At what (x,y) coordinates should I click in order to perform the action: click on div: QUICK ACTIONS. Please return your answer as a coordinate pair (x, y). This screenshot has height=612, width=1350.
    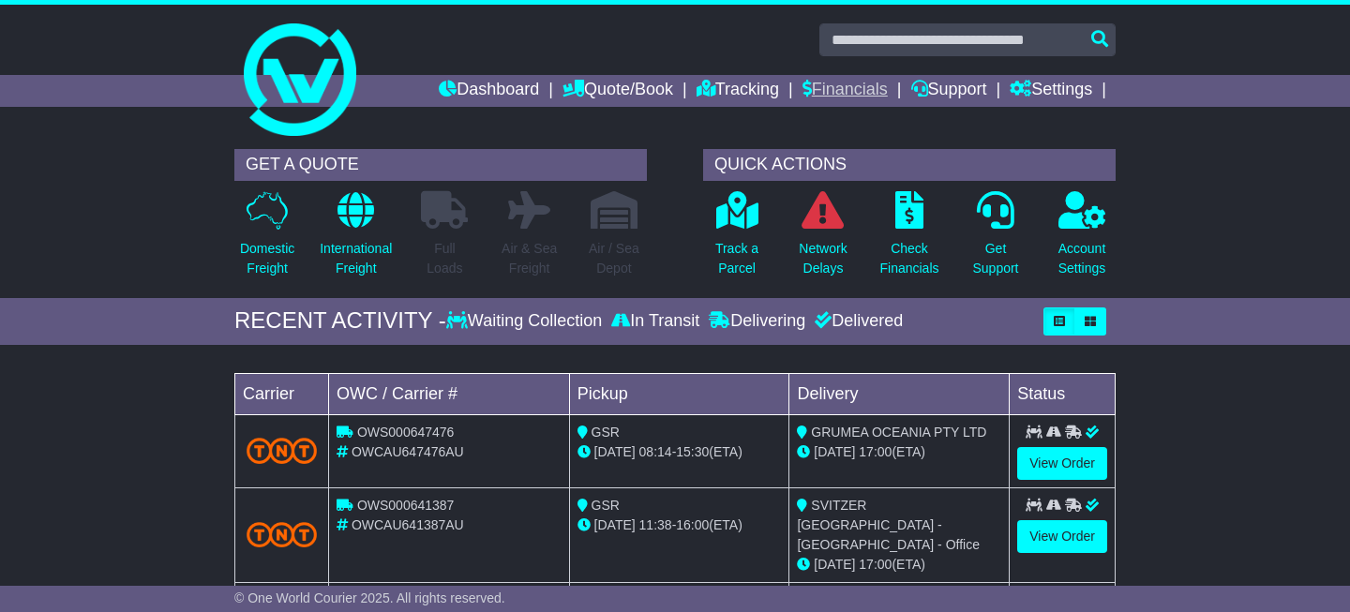
    Looking at the image, I should click on (909, 165).